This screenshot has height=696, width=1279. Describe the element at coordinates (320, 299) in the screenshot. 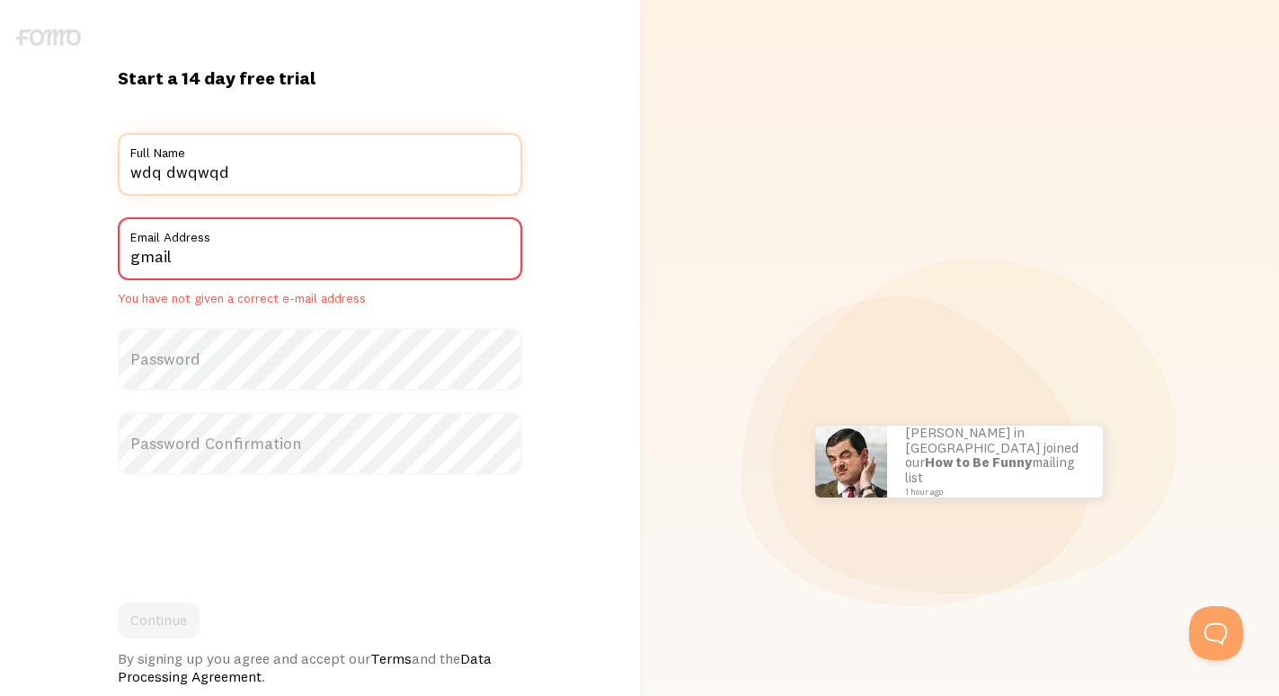

I see `span: You have not given a correct e-mail address` at that location.